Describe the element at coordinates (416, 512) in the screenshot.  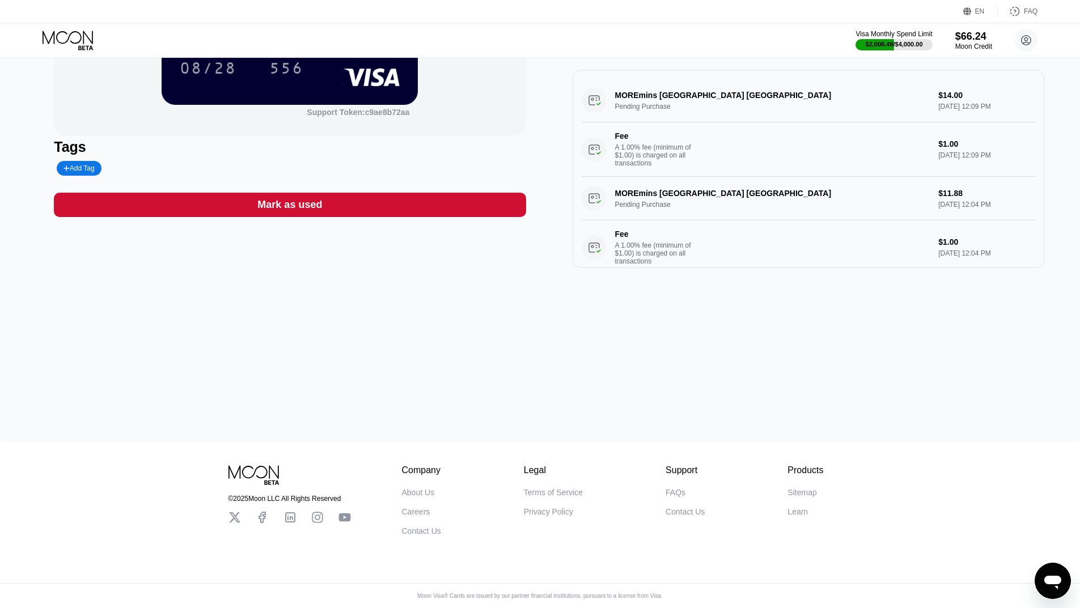
I see `div: Careers` at that location.